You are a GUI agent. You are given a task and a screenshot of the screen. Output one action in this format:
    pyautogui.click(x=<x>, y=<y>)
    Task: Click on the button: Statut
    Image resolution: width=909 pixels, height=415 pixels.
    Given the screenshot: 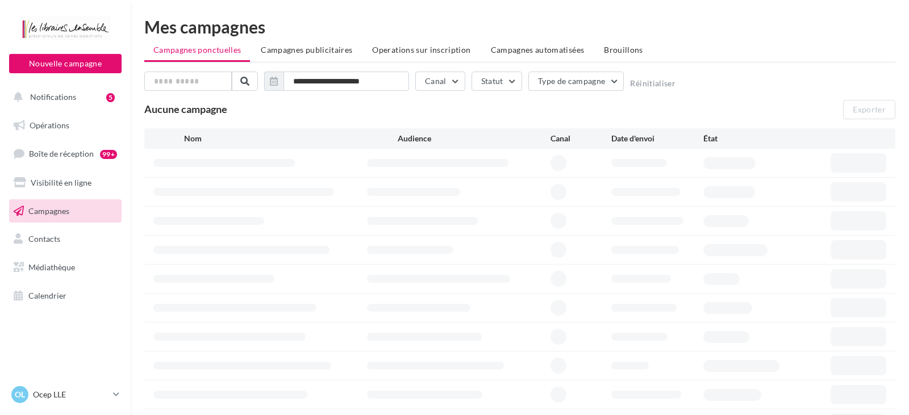 What is the action you would take?
    pyautogui.click(x=497, y=81)
    